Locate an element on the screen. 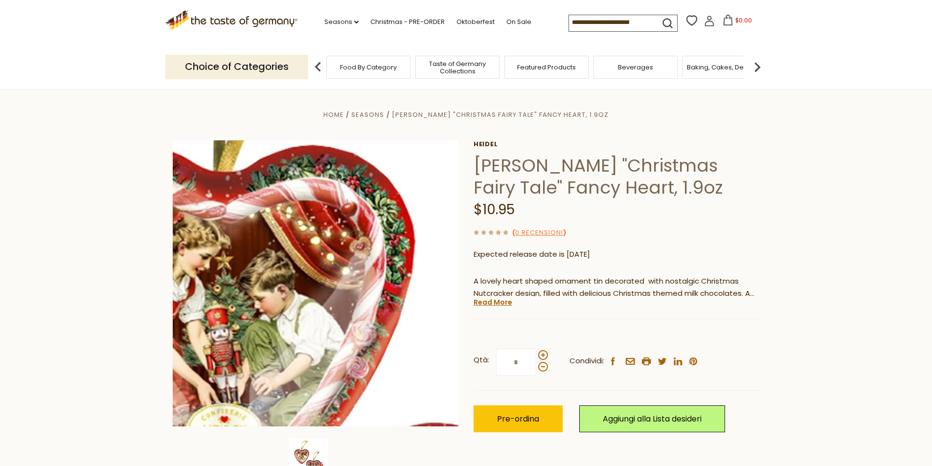 Image resolution: width=932 pixels, height=466 pixels. img: previous arrow is located at coordinates (318, 67).